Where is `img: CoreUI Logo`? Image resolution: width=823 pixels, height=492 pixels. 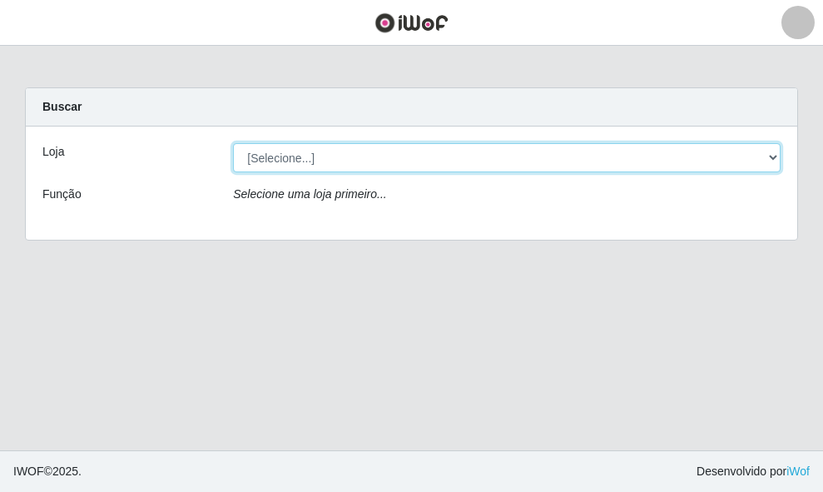
img: CoreUI Logo is located at coordinates (411, 22).